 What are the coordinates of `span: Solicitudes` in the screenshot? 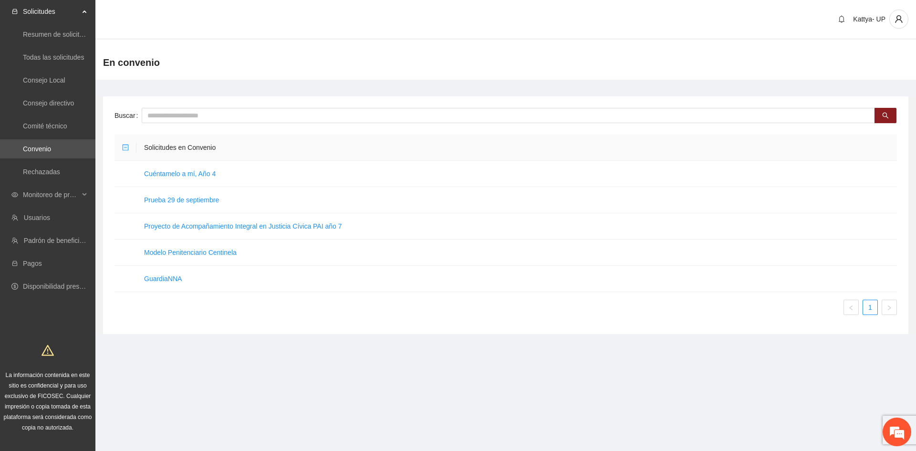 It's located at (51, 11).